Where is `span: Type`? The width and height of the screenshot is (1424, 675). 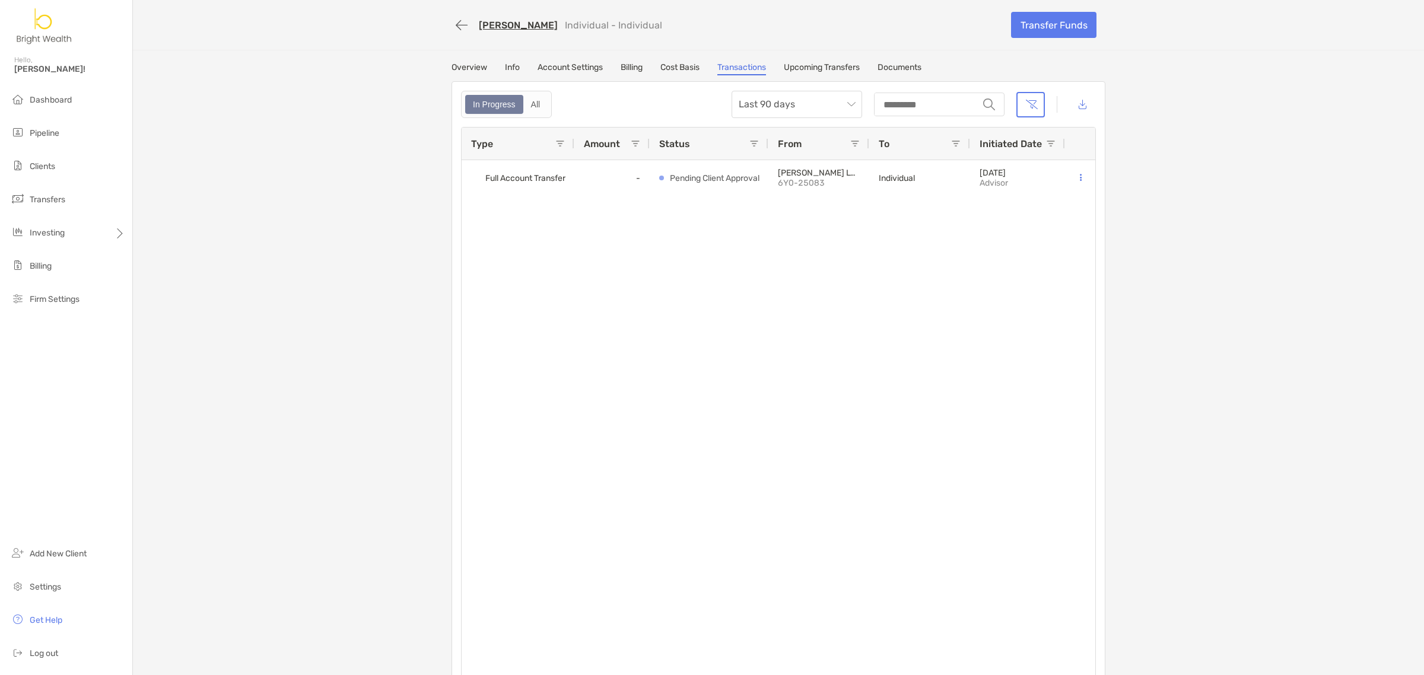 span: Type is located at coordinates (482, 144).